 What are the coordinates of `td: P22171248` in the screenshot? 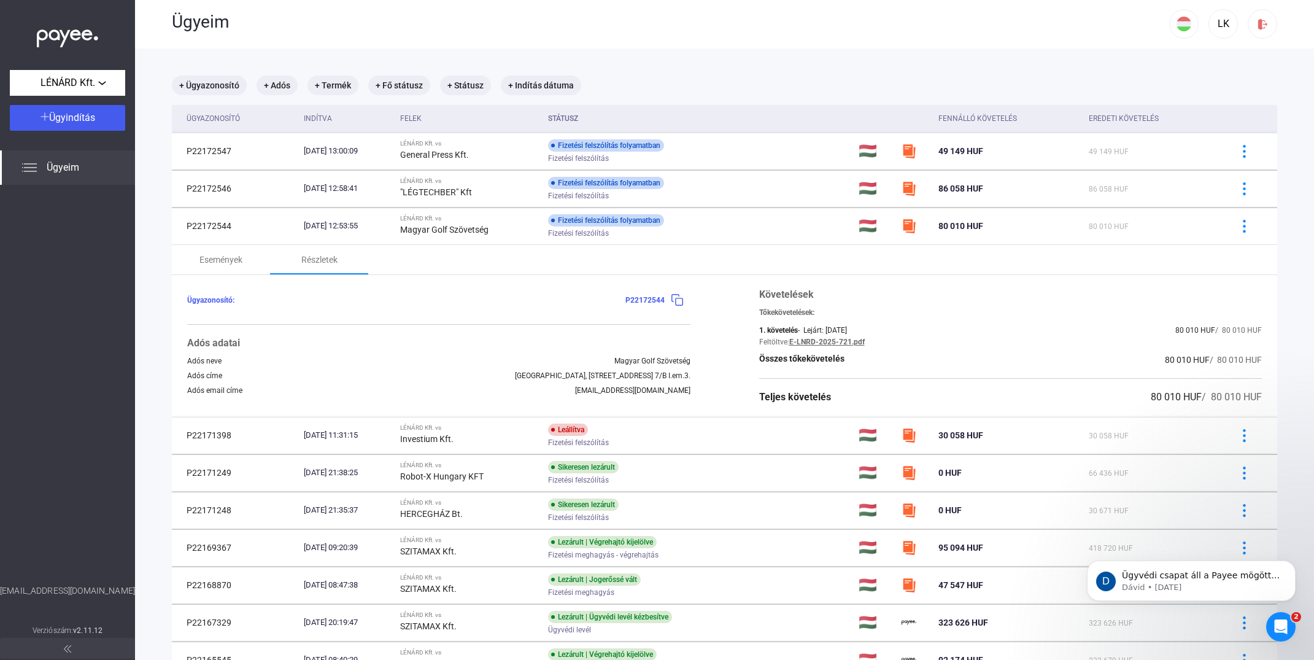 It's located at (235, 510).